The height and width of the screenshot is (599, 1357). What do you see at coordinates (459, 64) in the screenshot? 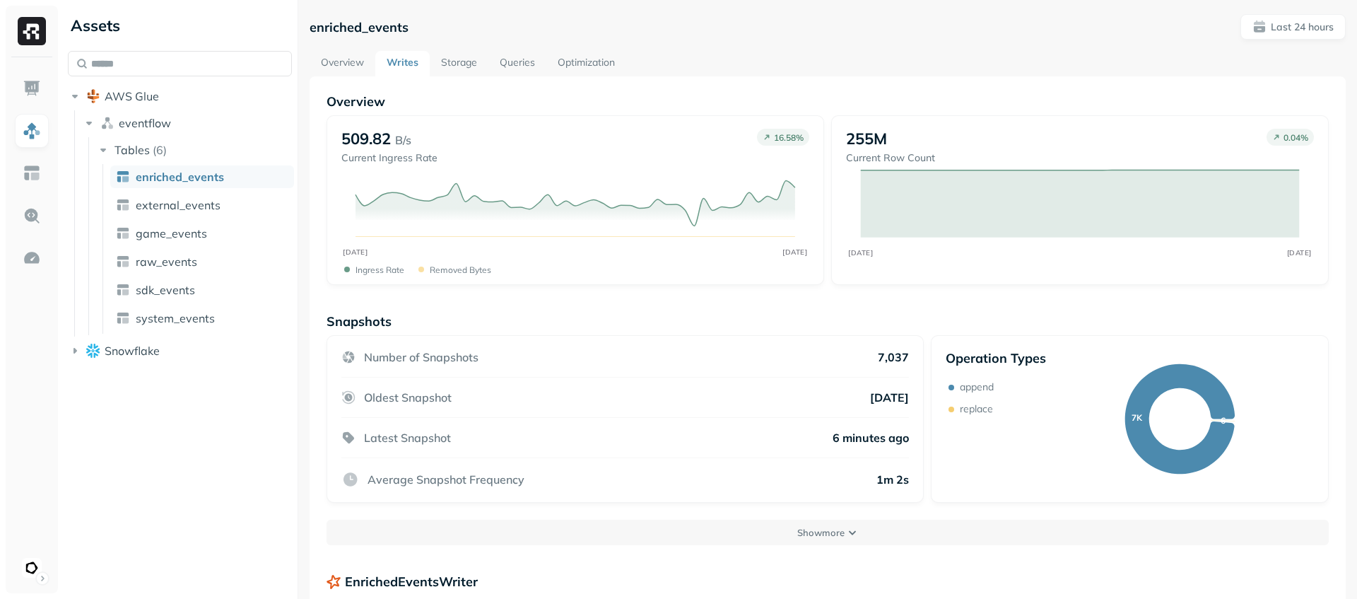
I see `a: Storage` at bounding box center [459, 64].